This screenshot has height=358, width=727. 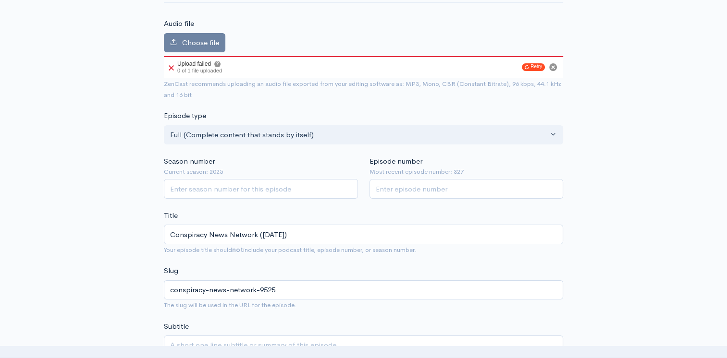 What do you see at coordinates (363, 234) in the screenshot?
I see `input: What is the episode's title?` at bounding box center [363, 234].